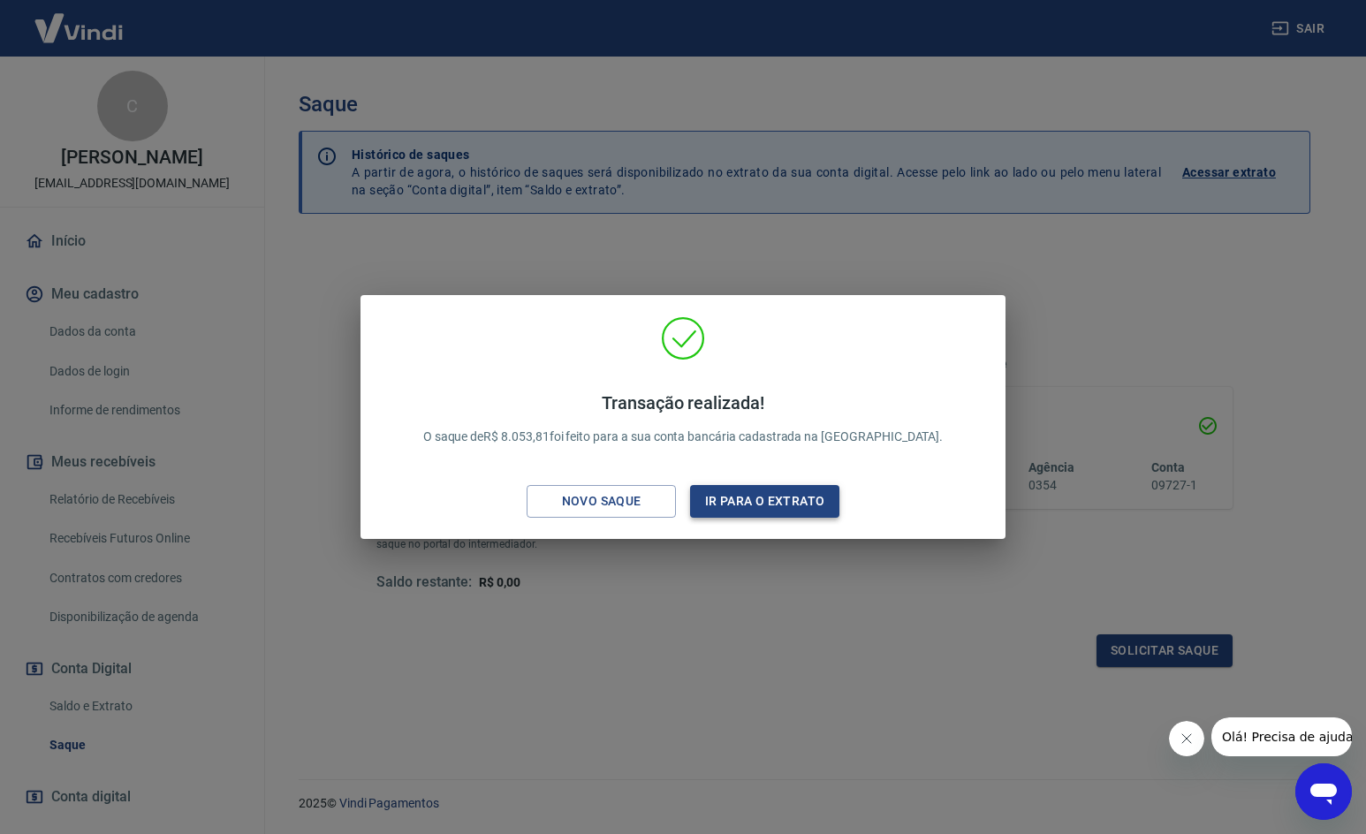  Describe the element at coordinates (80, 19) in the screenshot. I see `span: Olá! Precisa de ajuda?` at that location.